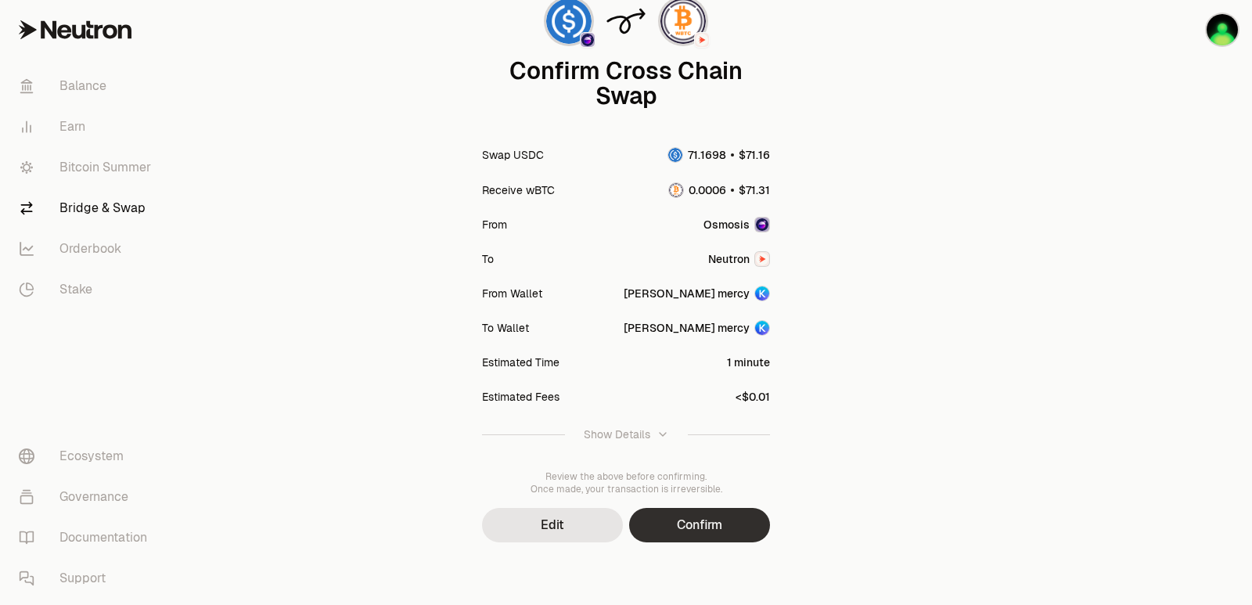  I want to click on div: 1 minute, so click(748, 362).